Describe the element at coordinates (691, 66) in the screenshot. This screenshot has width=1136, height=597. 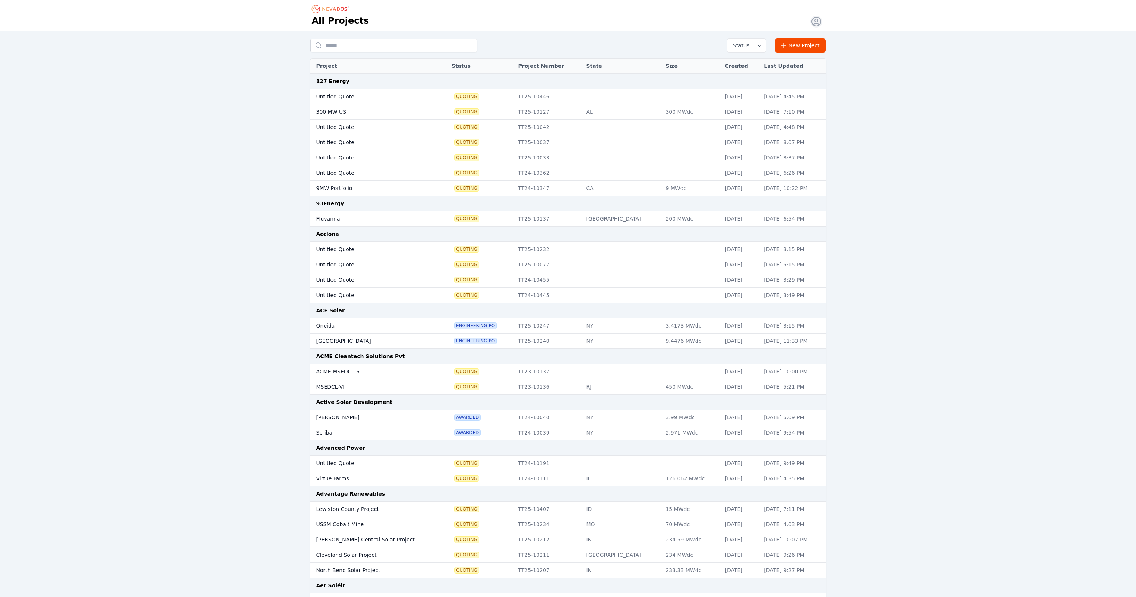
I see `th: Size` at that location.